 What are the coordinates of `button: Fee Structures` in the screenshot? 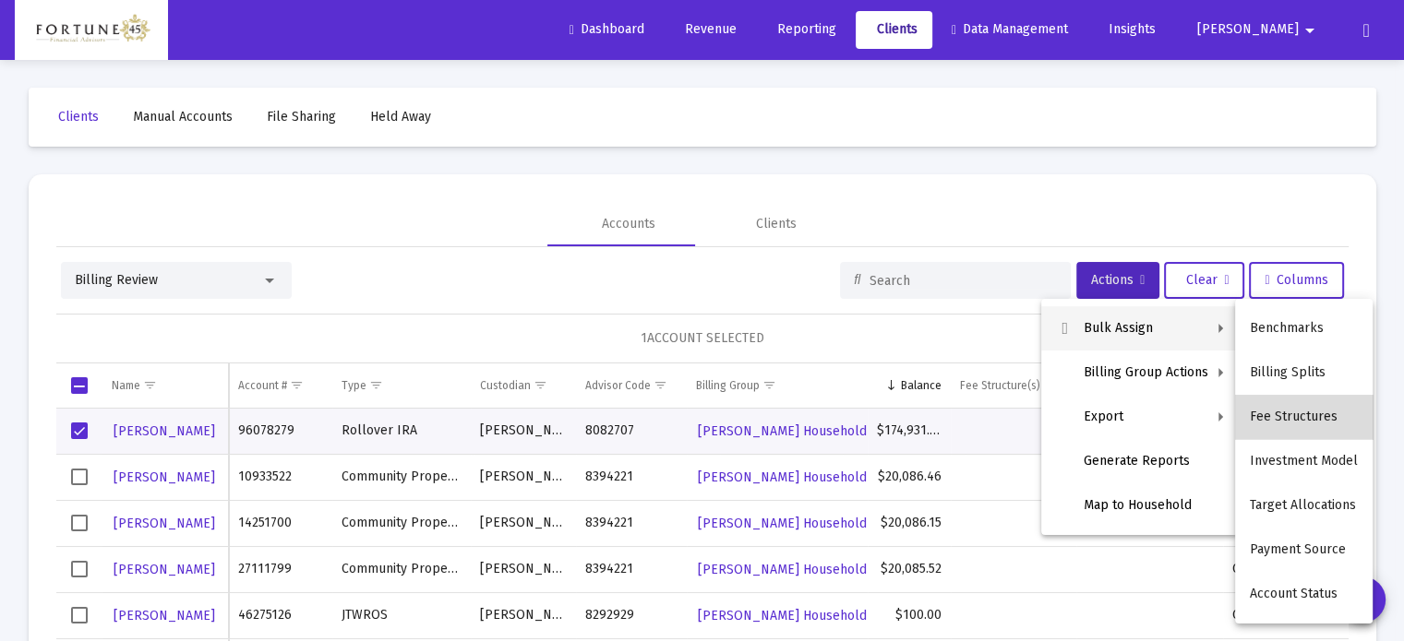 It's located at (1303, 417).